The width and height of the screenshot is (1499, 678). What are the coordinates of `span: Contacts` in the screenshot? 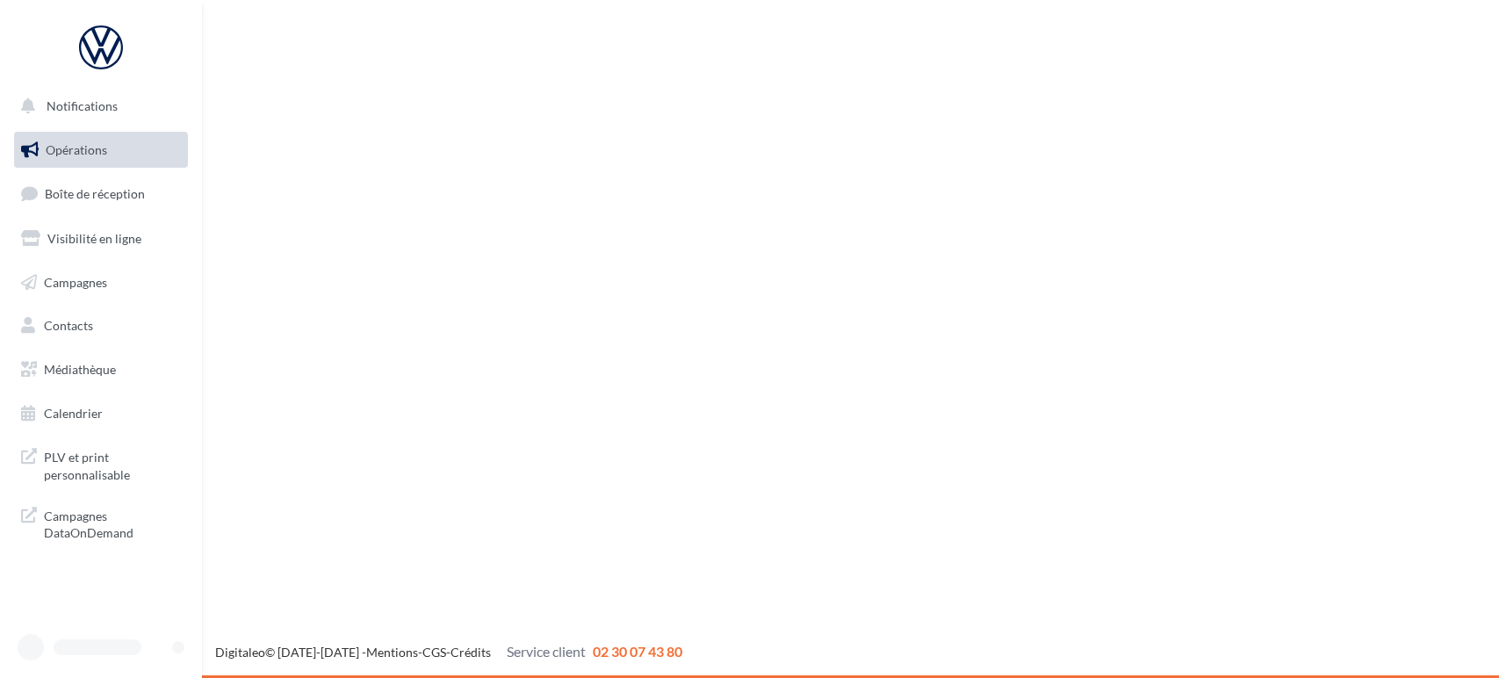 It's located at (69, 325).